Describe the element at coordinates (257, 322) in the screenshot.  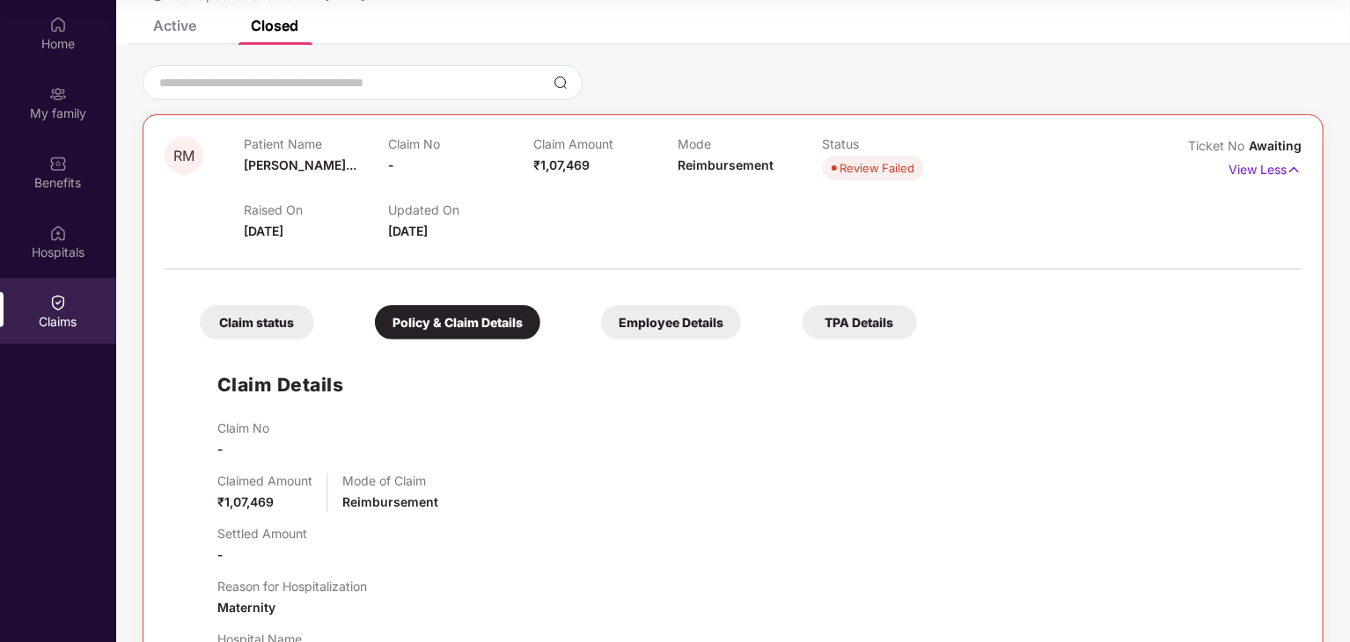
I see `div: Claim status` at that location.